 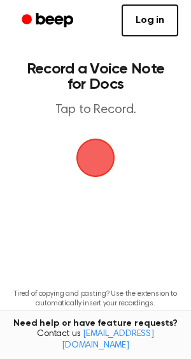 I want to click on a: Beep, so click(x=48, y=20).